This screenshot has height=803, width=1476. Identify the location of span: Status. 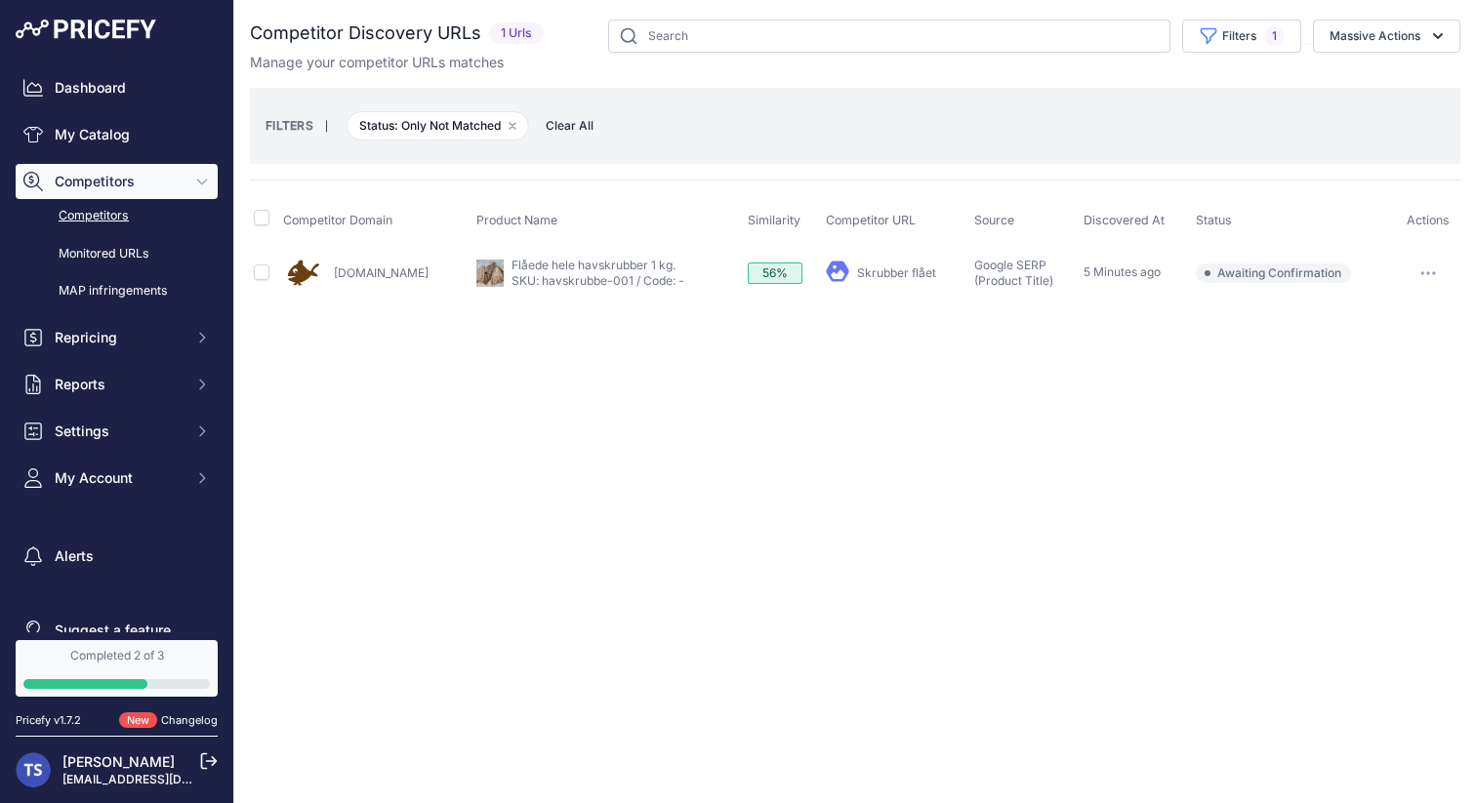
(1213, 220).